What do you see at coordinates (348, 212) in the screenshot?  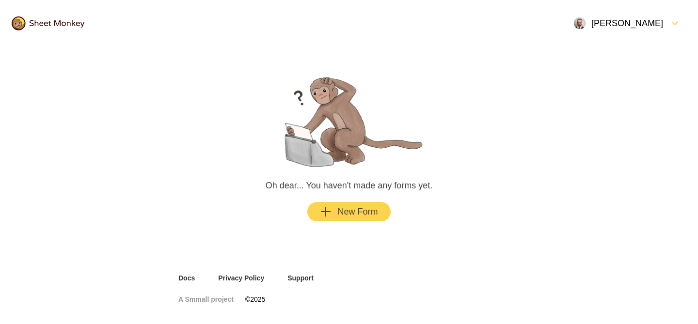 I see `div: New Form` at bounding box center [348, 212].